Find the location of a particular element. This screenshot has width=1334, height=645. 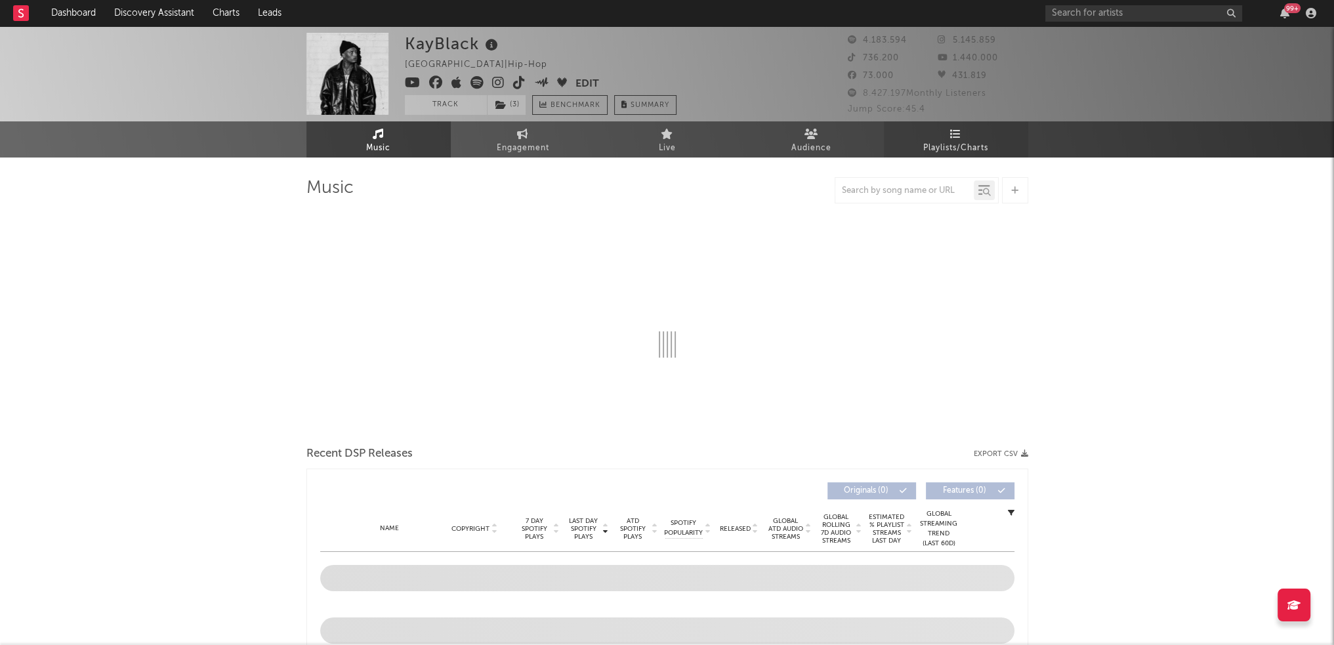

span: 5.145.859 is located at coordinates (967, 40).